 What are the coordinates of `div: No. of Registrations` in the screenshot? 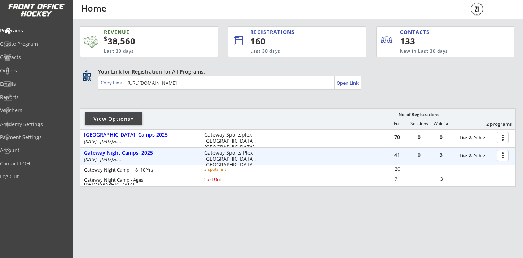 It's located at (419, 115).